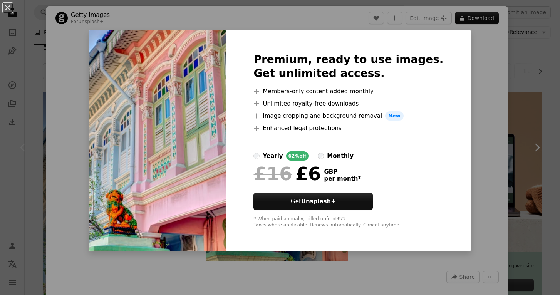 This screenshot has width=560, height=295. I want to click on li: Enhanced legal protections, so click(348, 128).